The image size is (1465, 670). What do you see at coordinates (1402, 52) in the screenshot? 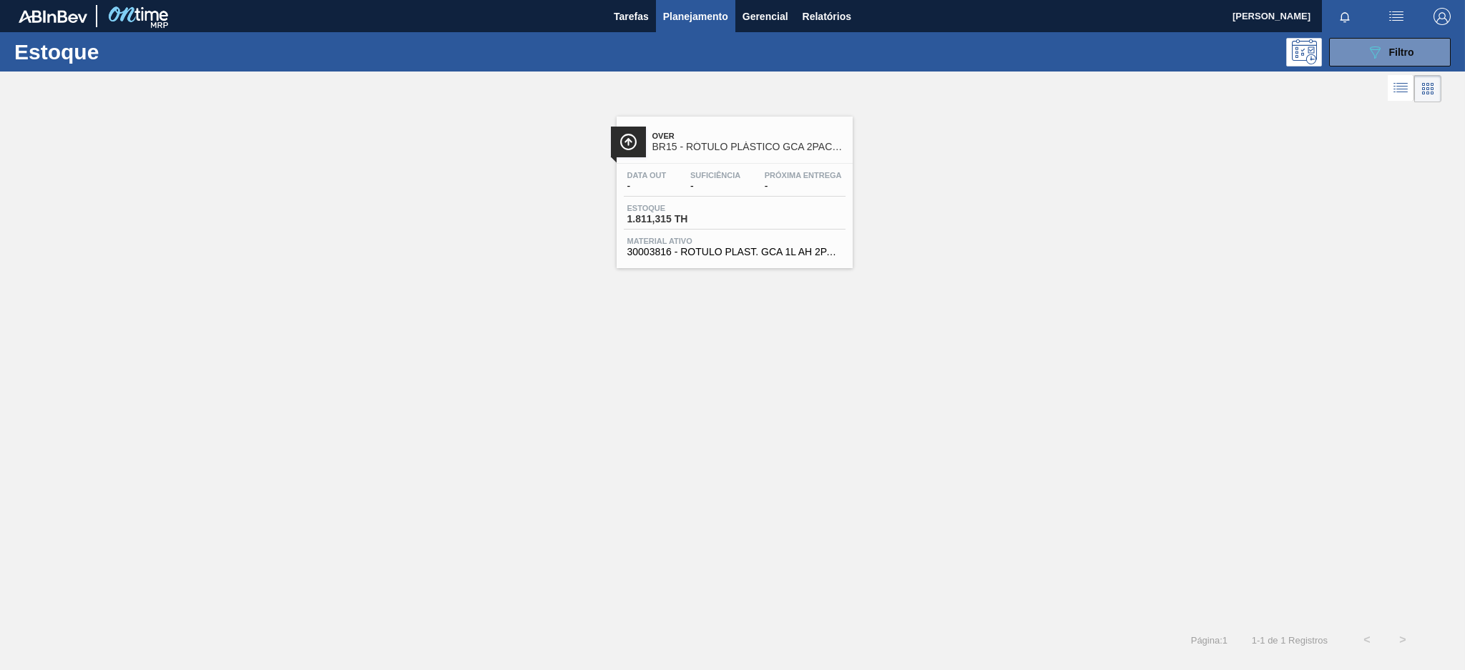
I see `span: Filtro` at bounding box center [1402, 52].